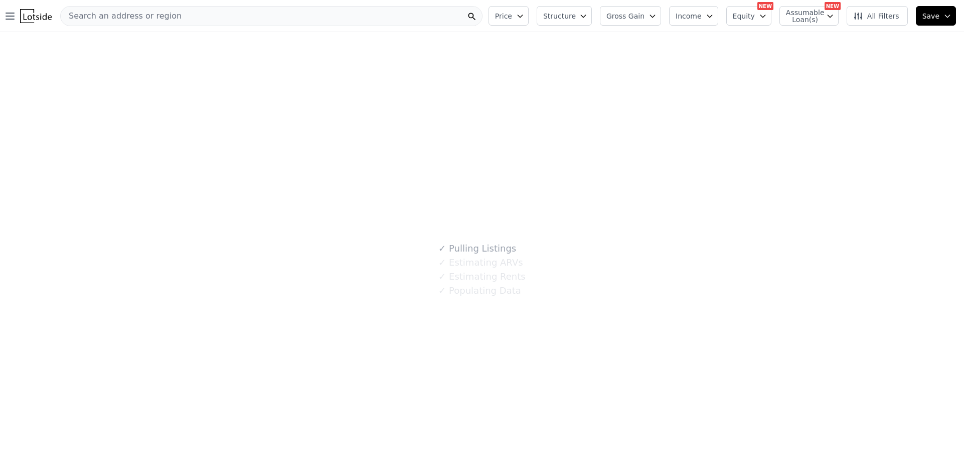 This screenshot has width=964, height=475. What do you see at coordinates (36, 16) in the screenshot?
I see `img: Lotside` at bounding box center [36, 16].